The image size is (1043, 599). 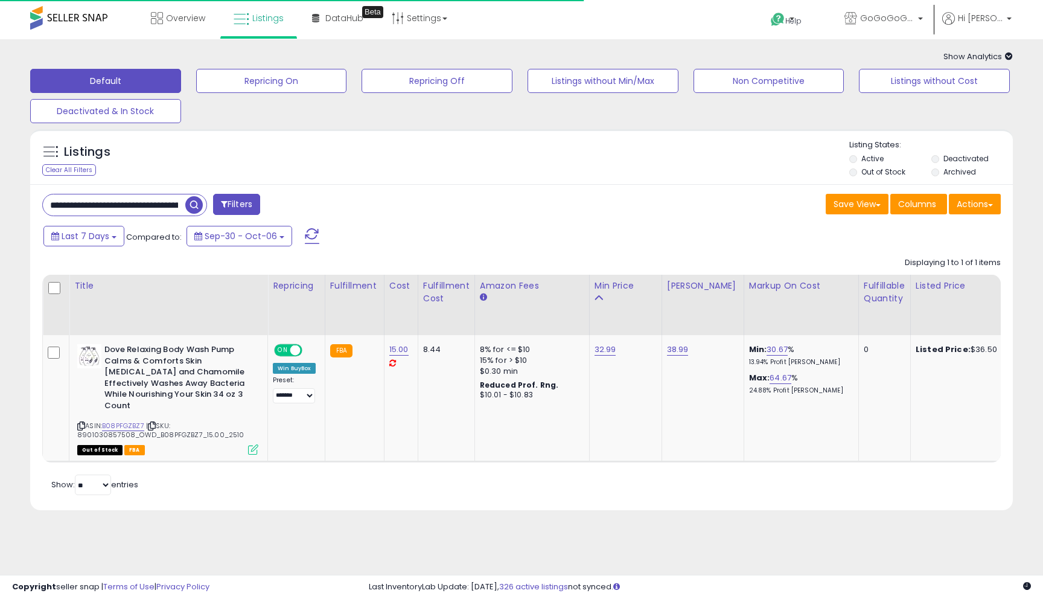 What do you see at coordinates (399, 349) in the screenshot?
I see `a: 15.00` at bounding box center [399, 349].